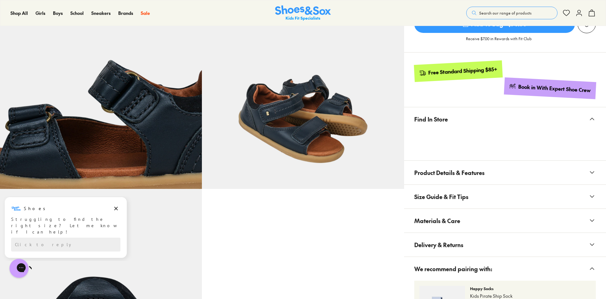 This screenshot has height=299, width=606. Describe the element at coordinates (458, 71) in the screenshot. I see `a: Free Standard Shipping $85+` at that location.